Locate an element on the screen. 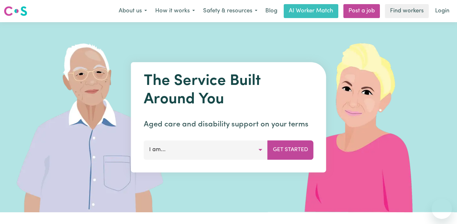  a: Post a job is located at coordinates (361, 11).